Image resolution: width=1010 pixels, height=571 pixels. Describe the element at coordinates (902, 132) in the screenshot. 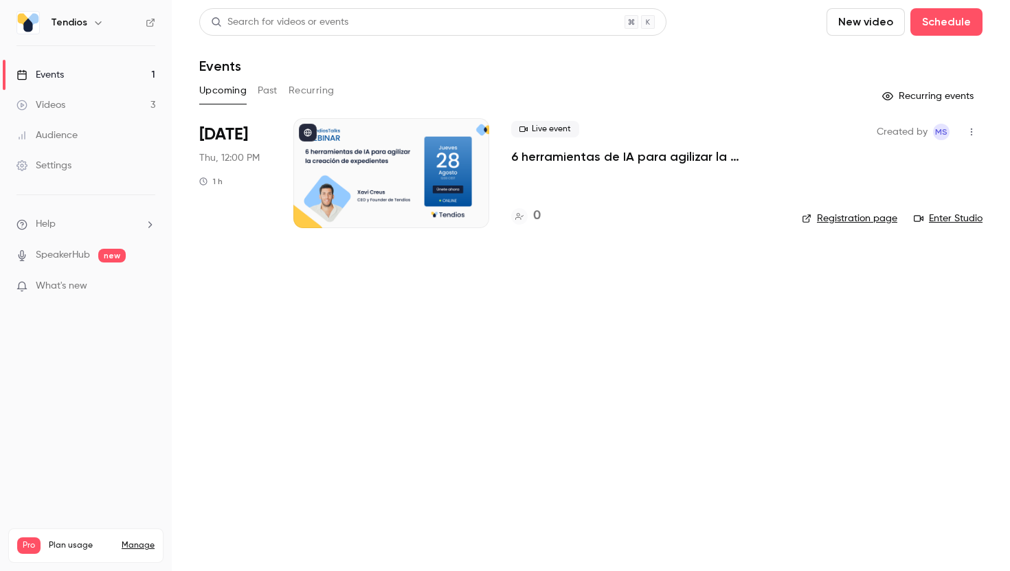

I see `span: Created by` at that location.